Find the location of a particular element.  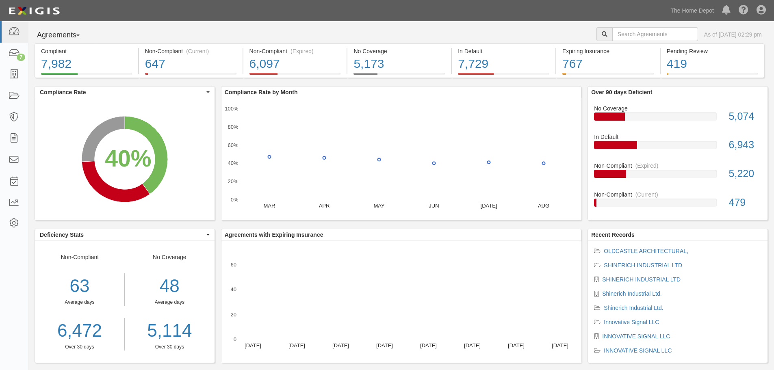

i: Help Center - Complianz is located at coordinates (743, 11).